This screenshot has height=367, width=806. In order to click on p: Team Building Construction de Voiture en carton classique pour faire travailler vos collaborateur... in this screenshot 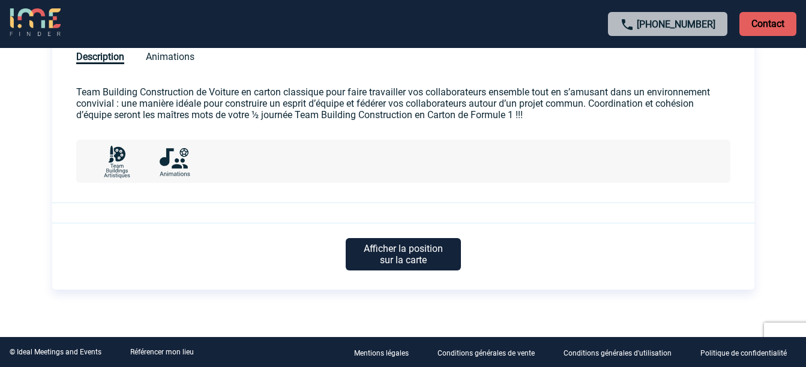, I will do `click(403, 103)`.